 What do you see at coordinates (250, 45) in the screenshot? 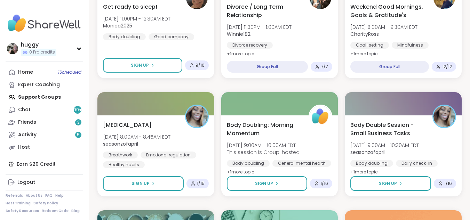
I see `div: Divorce recovery` at bounding box center [250, 45].